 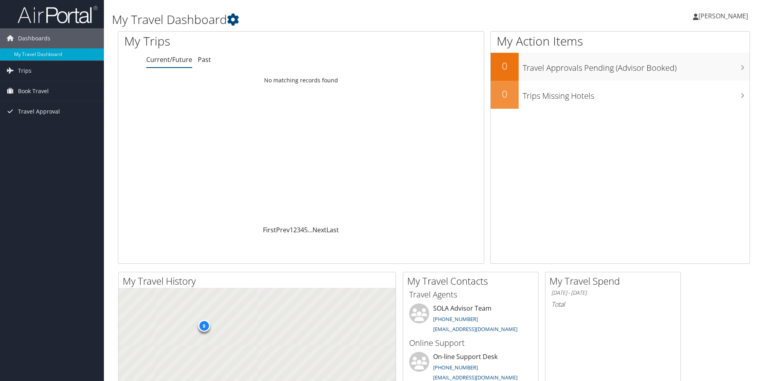 I want to click on a: Last, so click(x=332, y=230).